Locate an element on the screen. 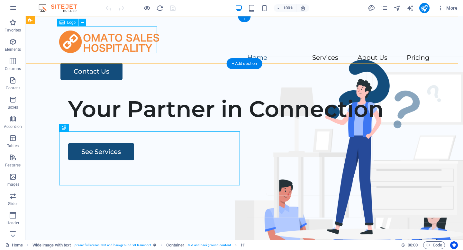  p: Content is located at coordinates (13, 88).